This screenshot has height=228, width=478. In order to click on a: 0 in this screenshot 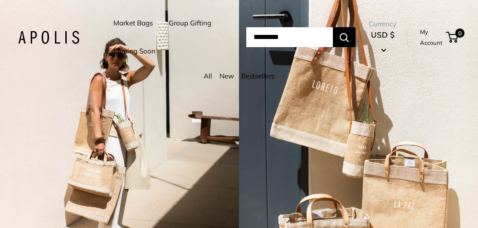, I will do `click(452, 37)`.